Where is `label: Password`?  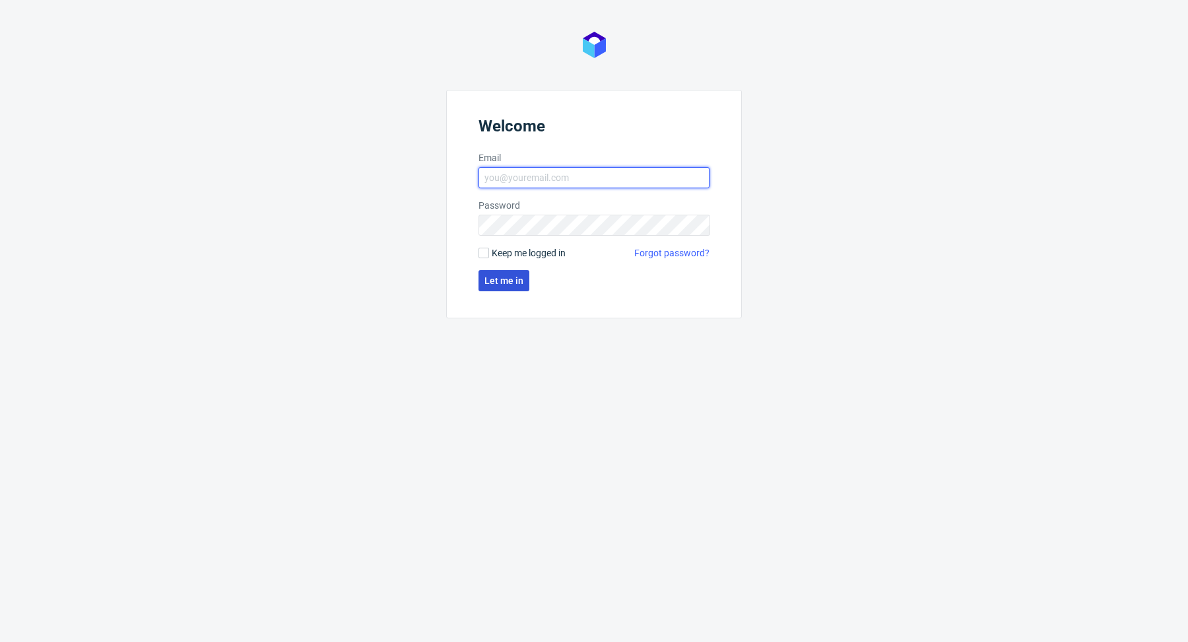
label: Password is located at coordinates (594, 205).